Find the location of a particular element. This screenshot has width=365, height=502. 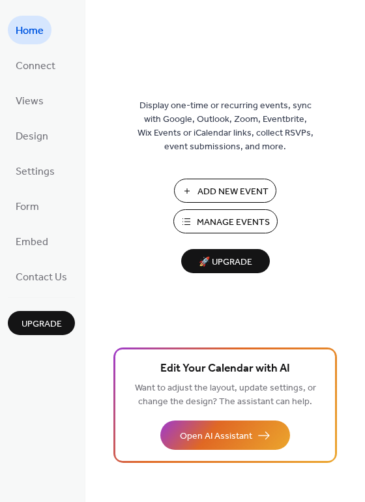

button: Upgrade is located at coordinates (41, 323).